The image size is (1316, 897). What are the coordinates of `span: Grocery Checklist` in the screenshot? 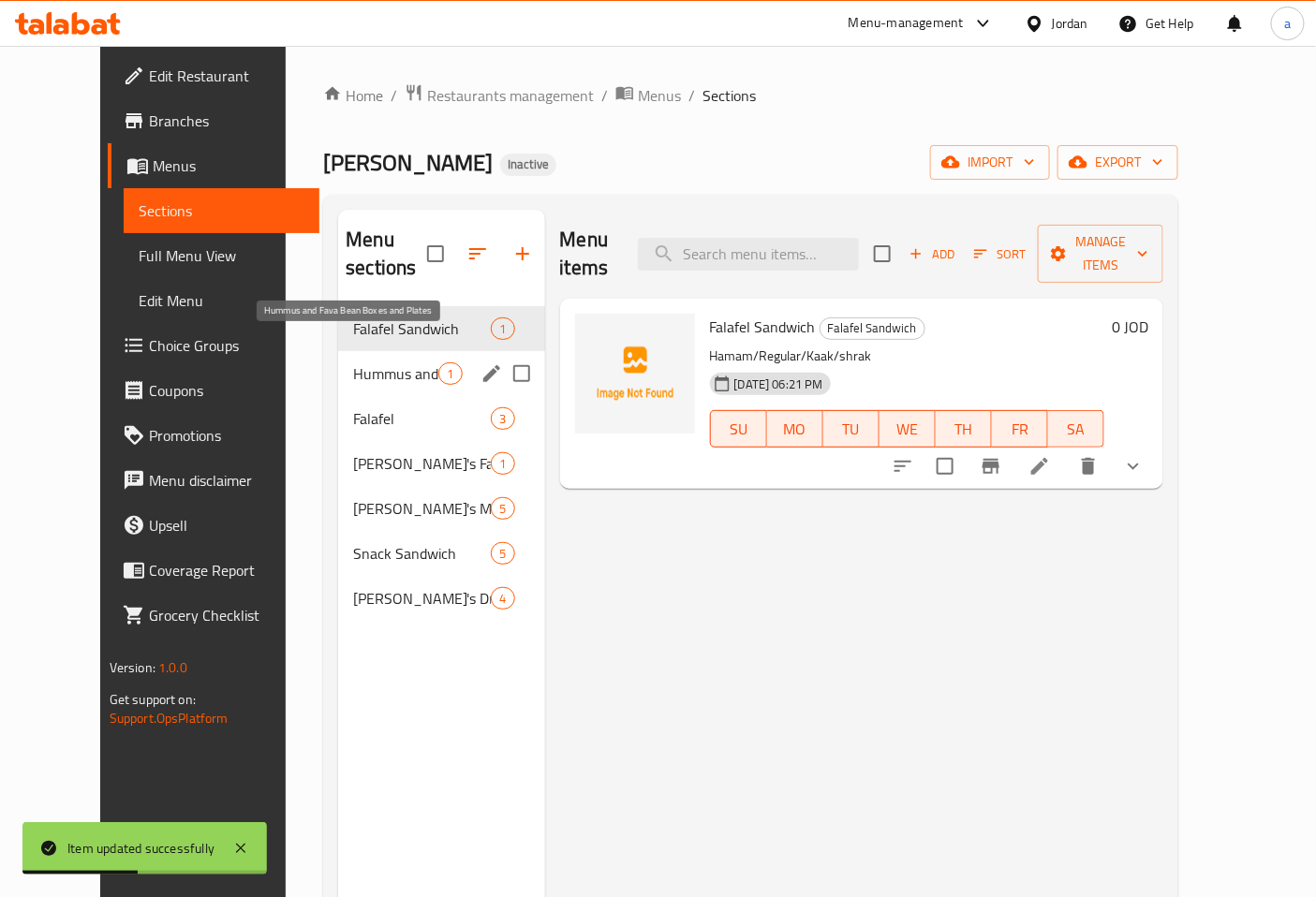 It's located at (226, 615).